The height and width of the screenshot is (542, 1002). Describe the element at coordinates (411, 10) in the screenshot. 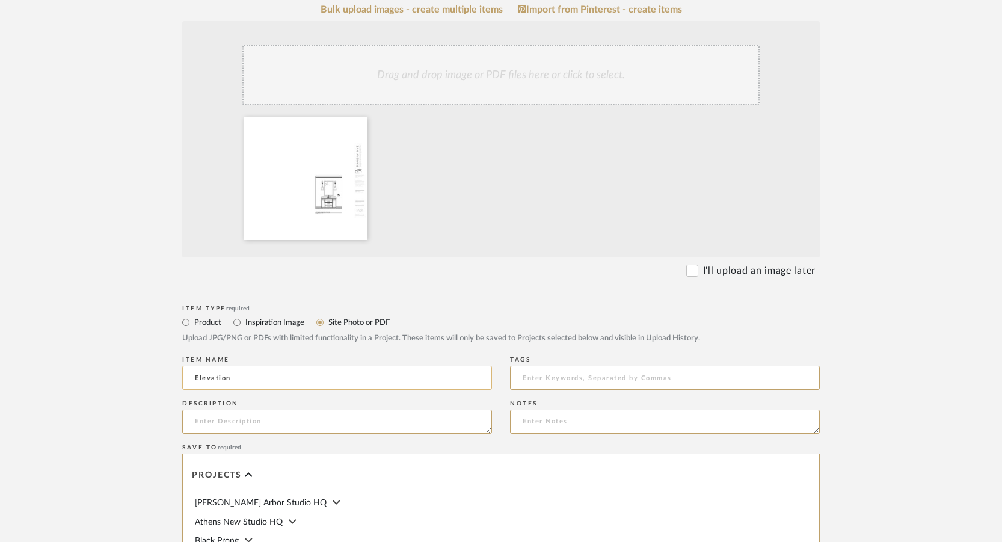

I see `a: Bulk upload images - create multiple items` at that location.